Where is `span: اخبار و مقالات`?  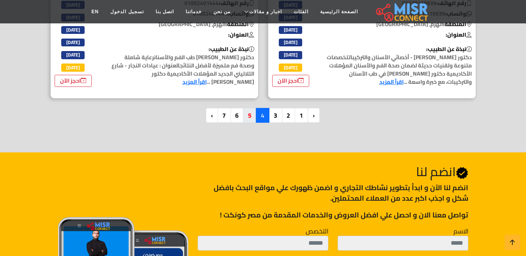
span: اخبار و مقالات is located at coordinates (265, 12).